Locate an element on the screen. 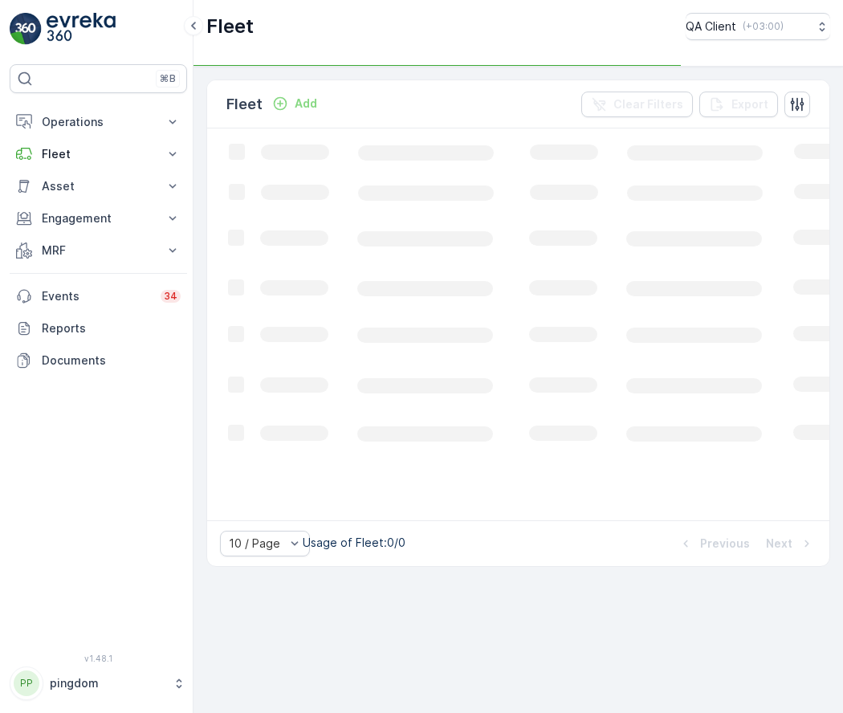 The width and height of the screenshot is (843, 713). button: Asset is located at coordinates (98, 186).